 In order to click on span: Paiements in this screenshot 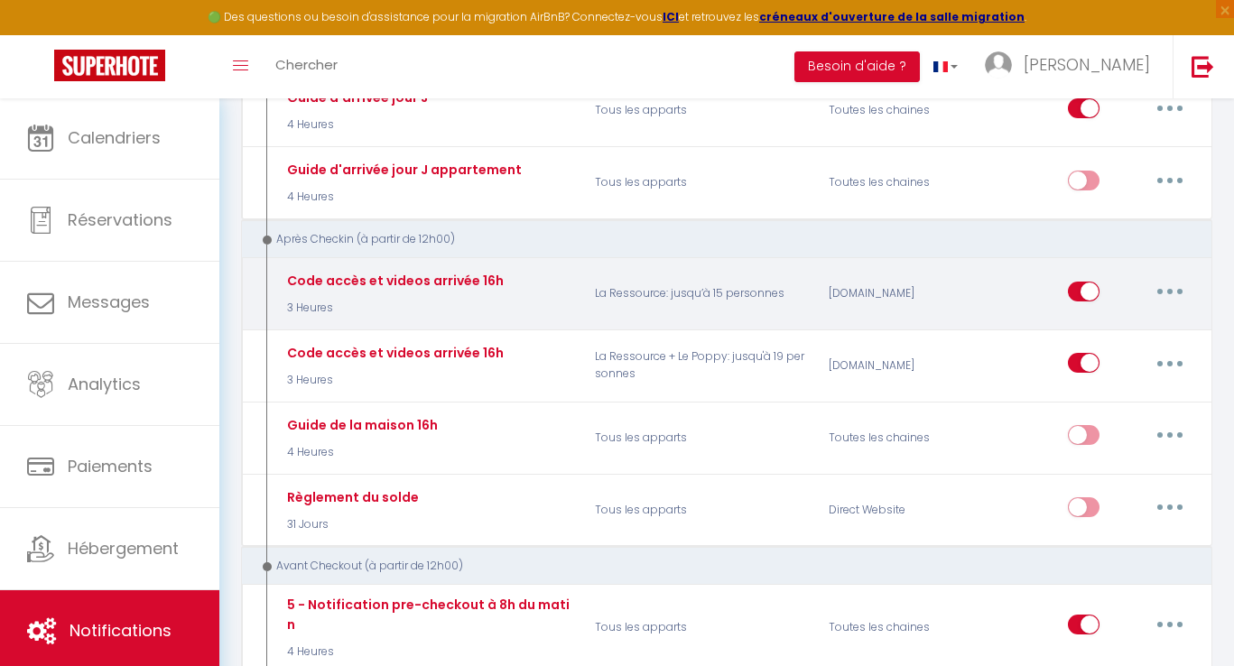, I will do `click(110, 466)`.